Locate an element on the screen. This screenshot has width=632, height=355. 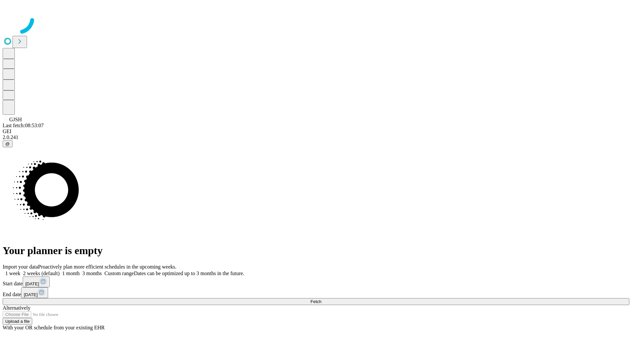
span: 2 weeks (default) is located at coordinates (41, 273).